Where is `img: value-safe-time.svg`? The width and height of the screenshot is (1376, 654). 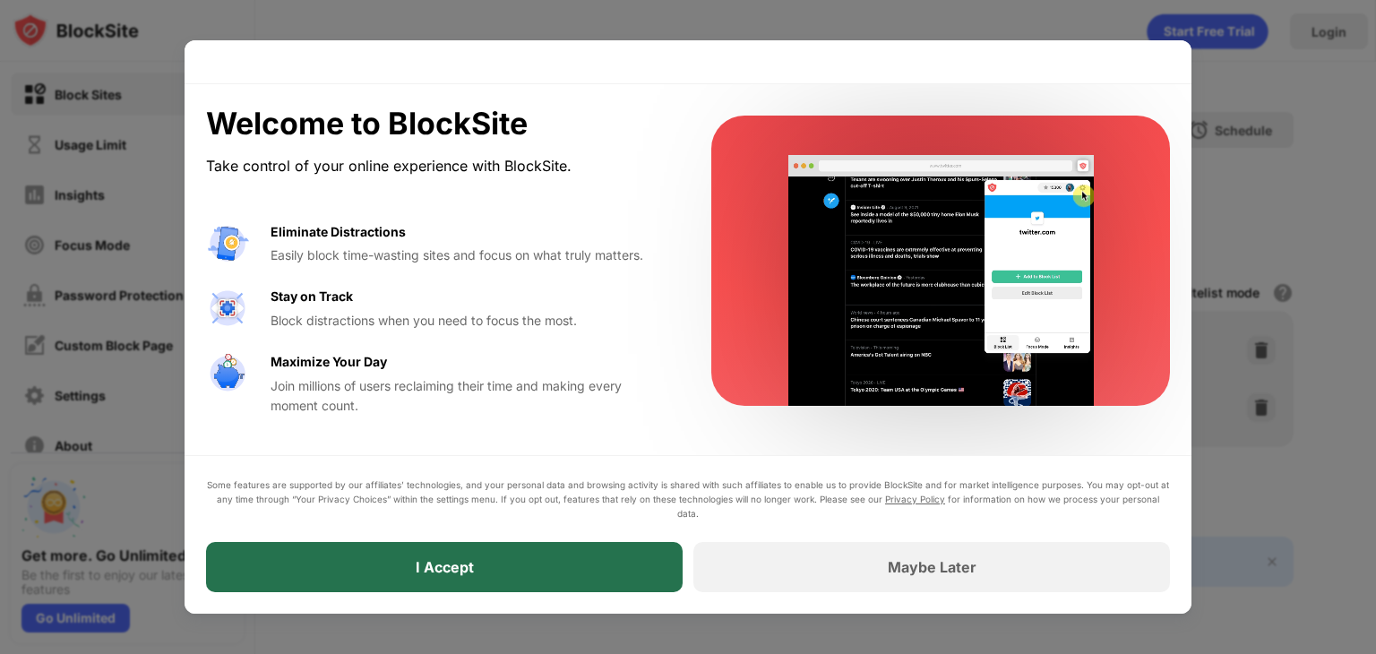
img: value-safe-time.svg is located at coordinates (228, 374).